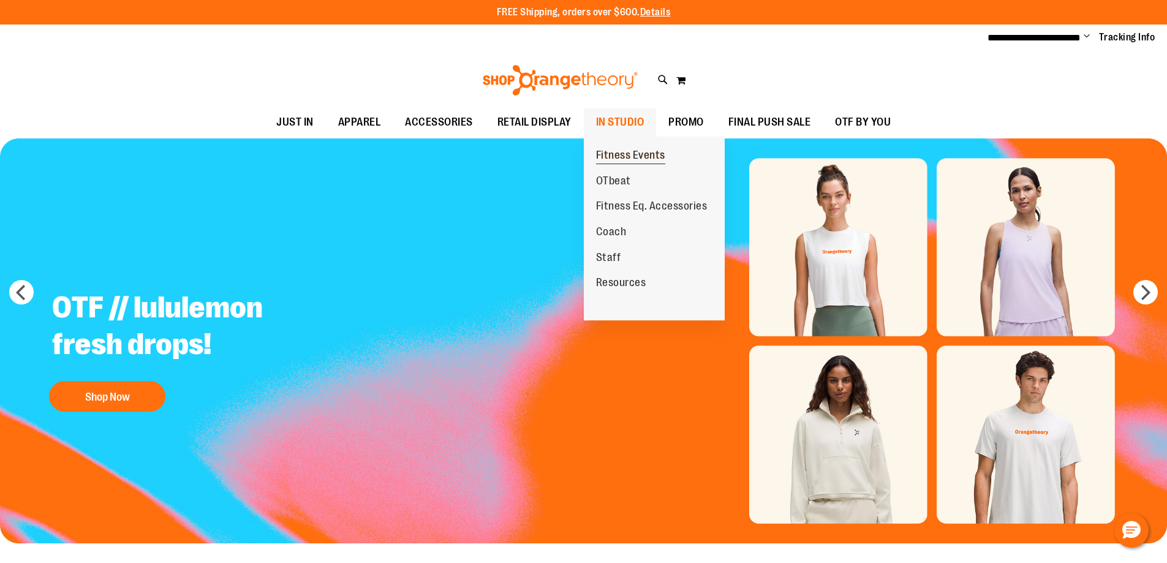 The height and width of the screenshot is (563, 1167). What do you see at coordinates (107, 396) in the screenshot?
I see `button: Shop Now` at bounding box center [107, 396].